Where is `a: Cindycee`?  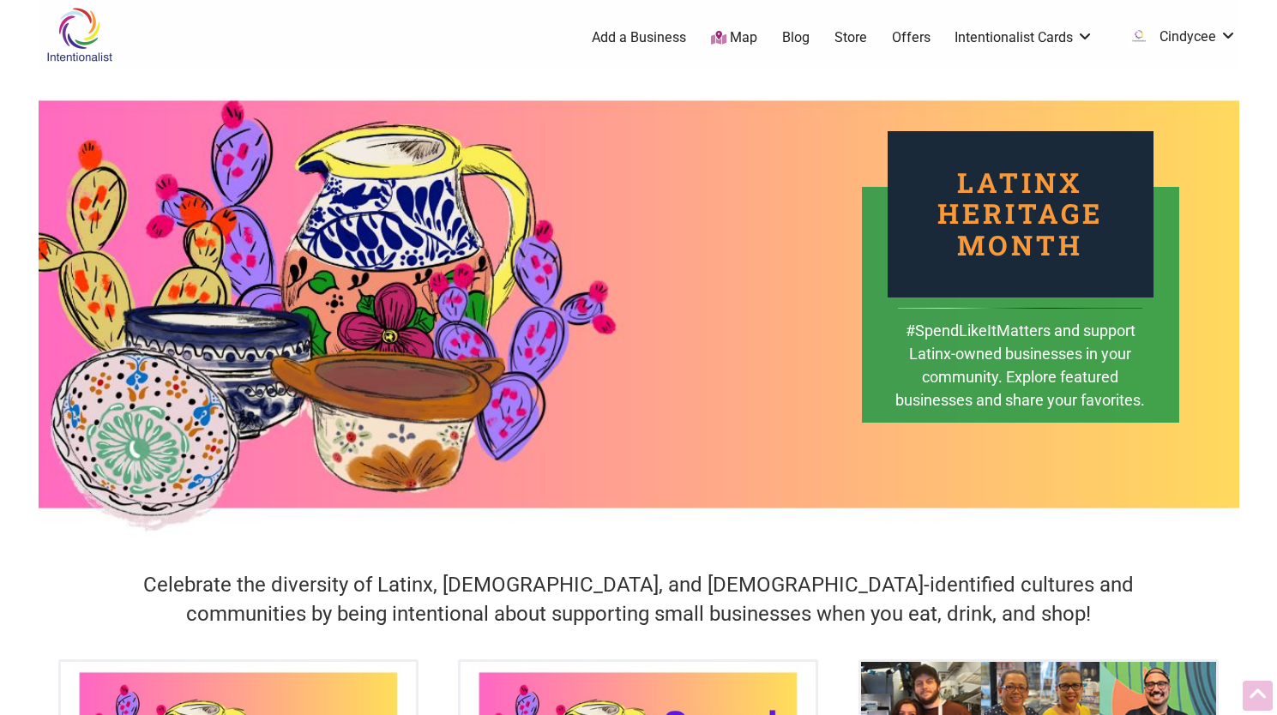
a: Cindycee is located at coordinates (1178, 38).